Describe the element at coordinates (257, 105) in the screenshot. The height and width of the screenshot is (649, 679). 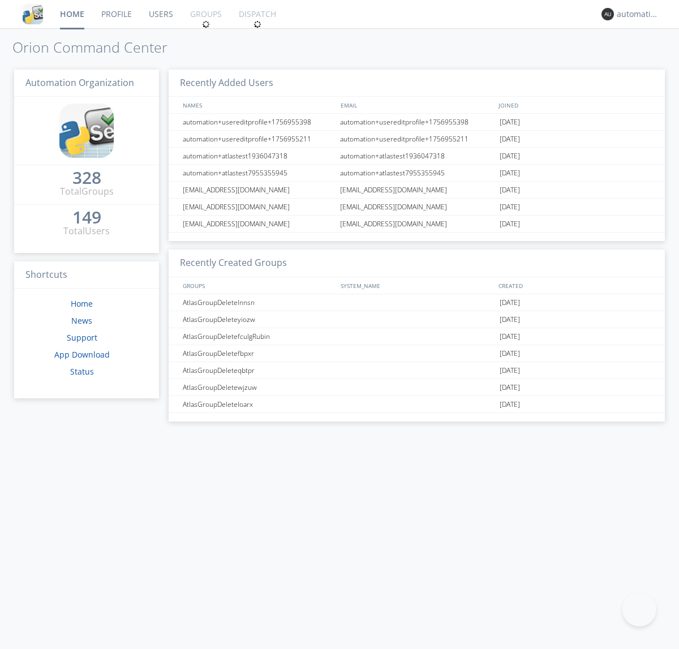
I see `div: NAMES` at that location.